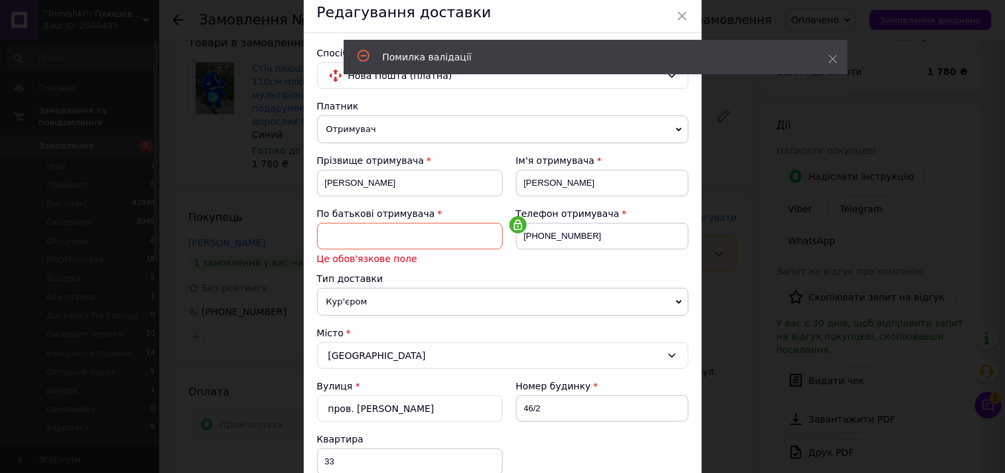  What do you see at coordinates (555, 160) in the screenshot?
I see `span: Ім'я отримувача` at bounding box center [555, 160].